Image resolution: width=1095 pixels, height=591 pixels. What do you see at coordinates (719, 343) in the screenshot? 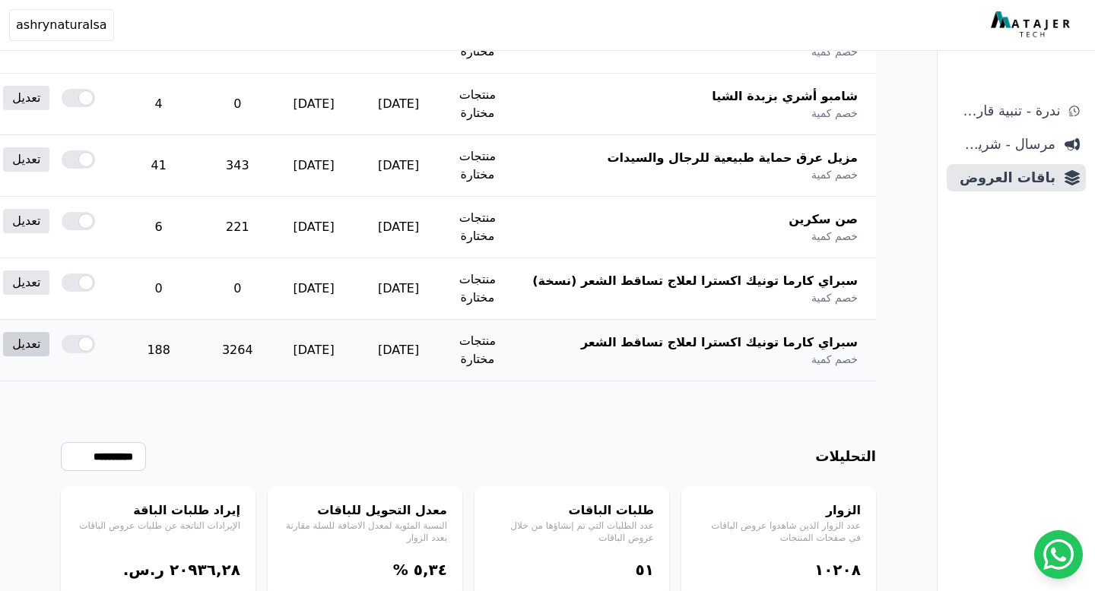
I see `span: سبراي كارما تونيك اكسترا لعلاج تساقط الشعر` at bounding box center [719, 343].